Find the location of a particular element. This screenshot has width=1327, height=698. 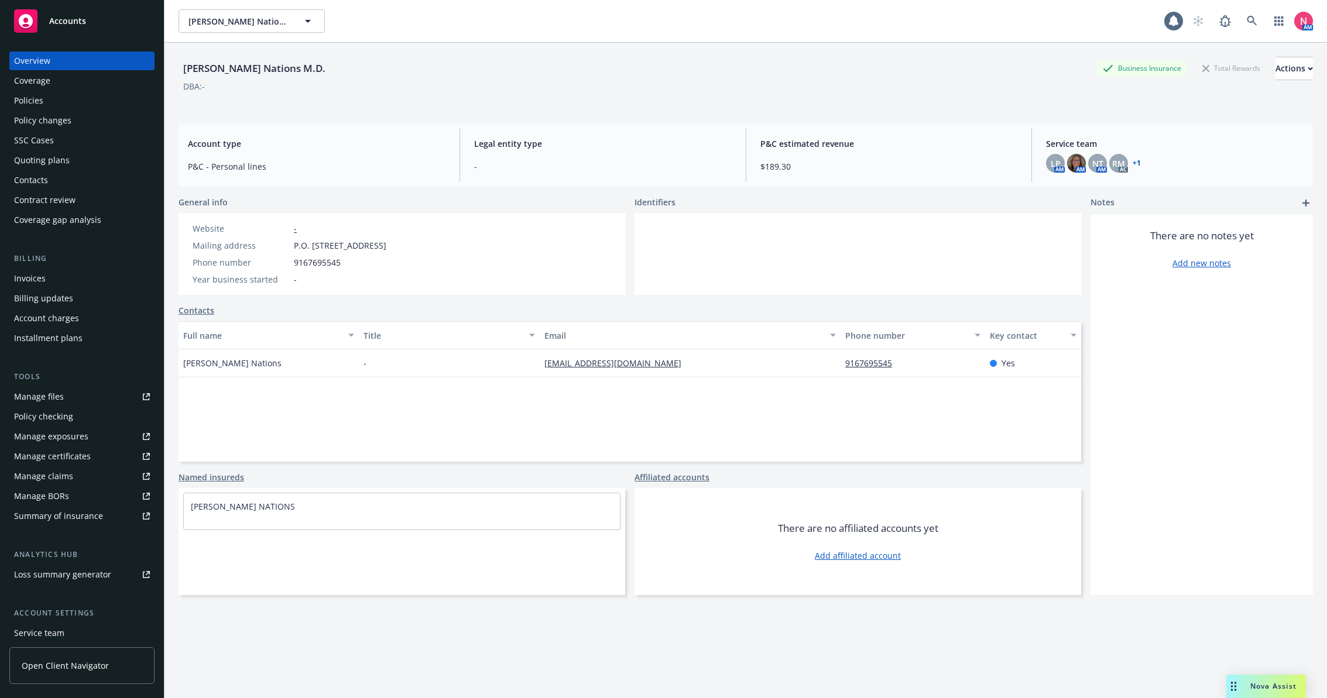

div: Actions is located at coordinates (1294, 68).